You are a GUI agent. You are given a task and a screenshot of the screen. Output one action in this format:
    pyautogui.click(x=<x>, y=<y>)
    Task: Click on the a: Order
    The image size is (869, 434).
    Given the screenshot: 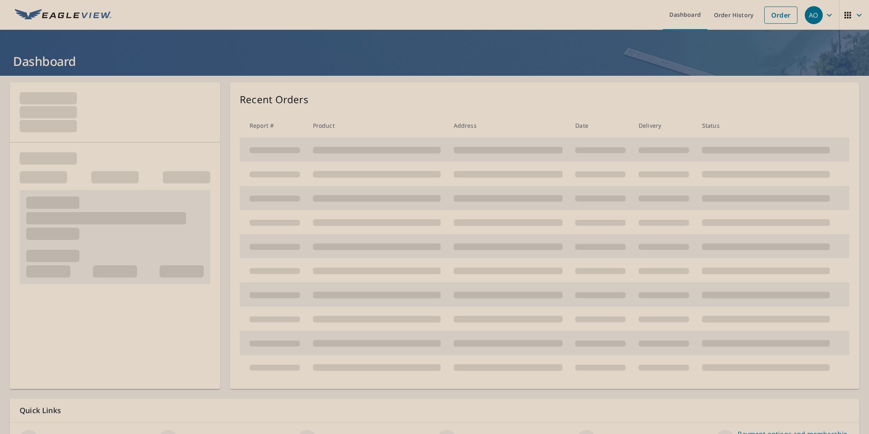 What is the action you would take?
    pyautogui.click(x=781, y=15)
    